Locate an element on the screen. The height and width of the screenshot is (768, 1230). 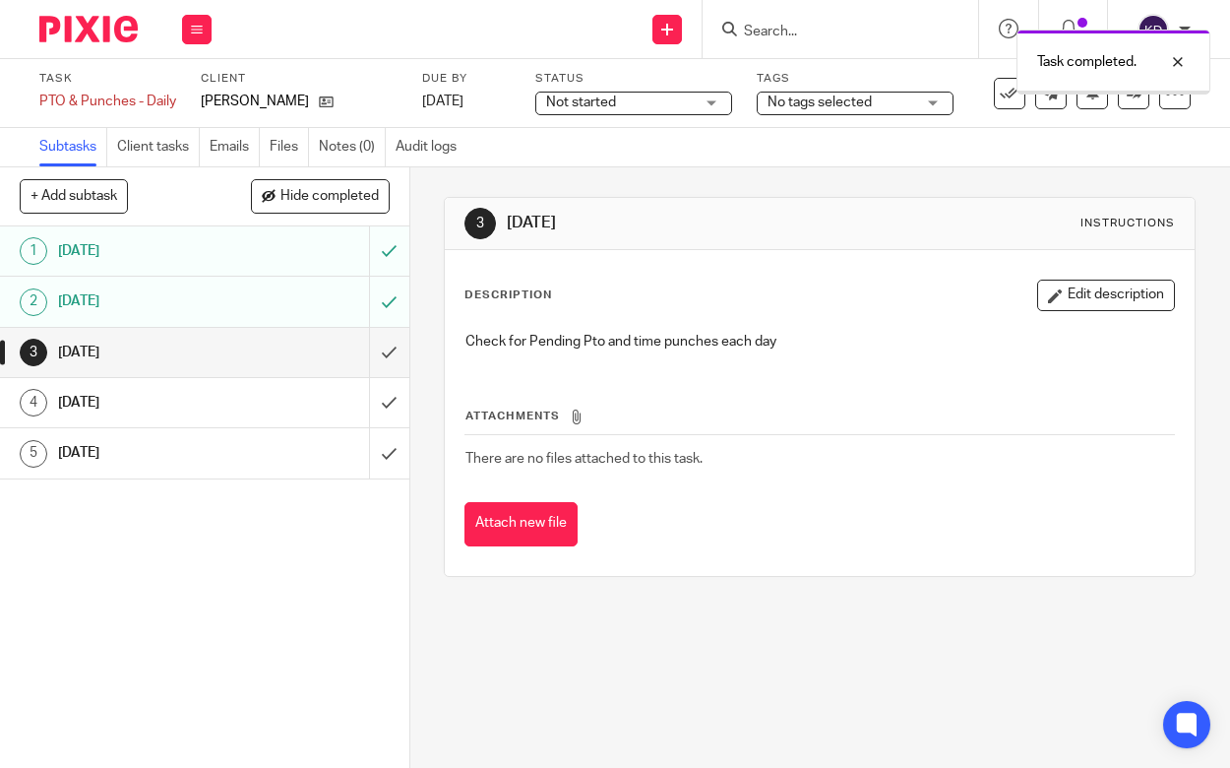
button: Hide completed is located at coordinates (320, 196).